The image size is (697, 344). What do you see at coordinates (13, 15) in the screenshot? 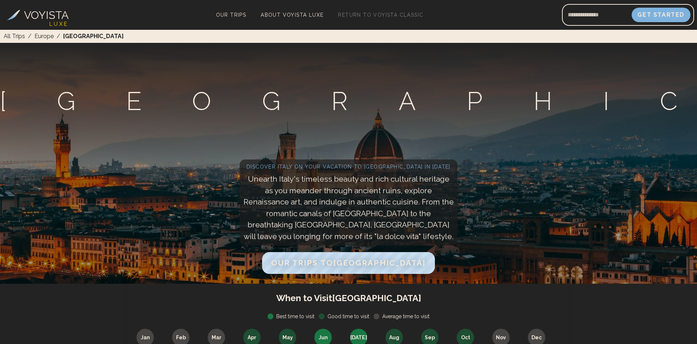
I see `img: Voyista Logo` at bounding box center [13, 15].